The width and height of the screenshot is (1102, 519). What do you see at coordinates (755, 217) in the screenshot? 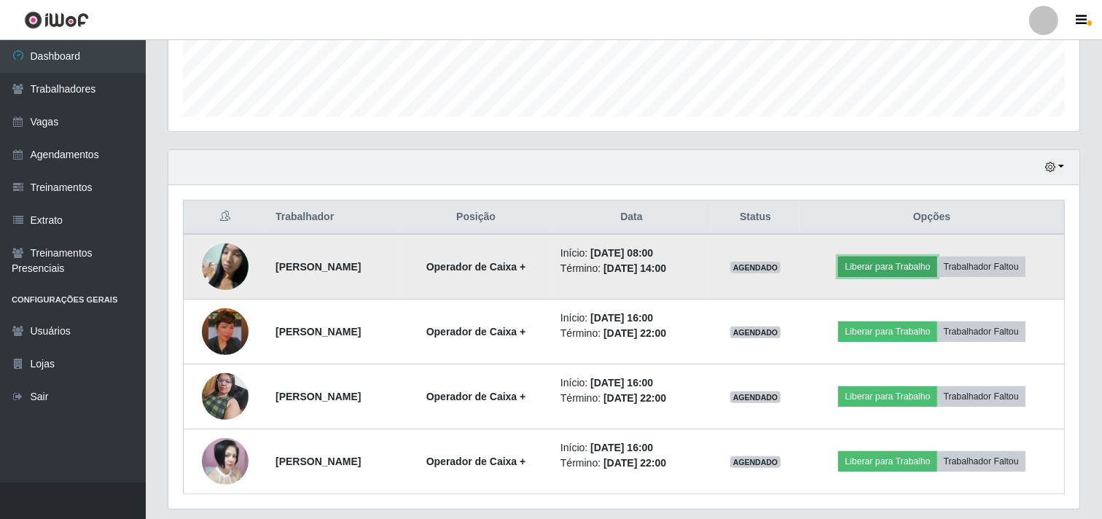
I see `th: Status` at bounding box center [755, 217].